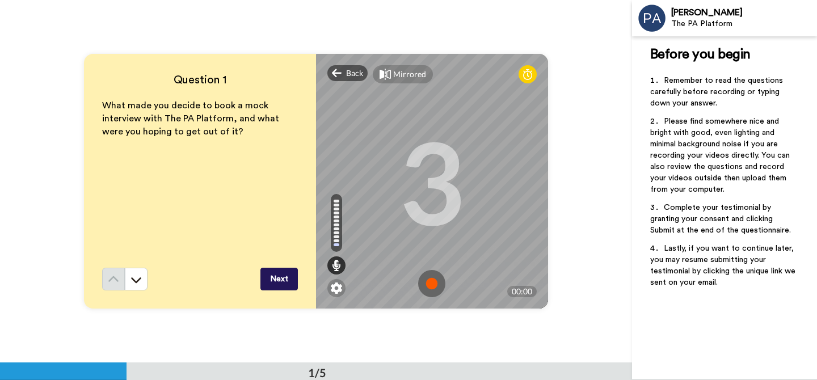 The height and width of the screenshot is (380, 817). I want to click on span: Please find somewhere nice and bright with good, even lighting and minimal background noise if yo..., so click(721, 156).